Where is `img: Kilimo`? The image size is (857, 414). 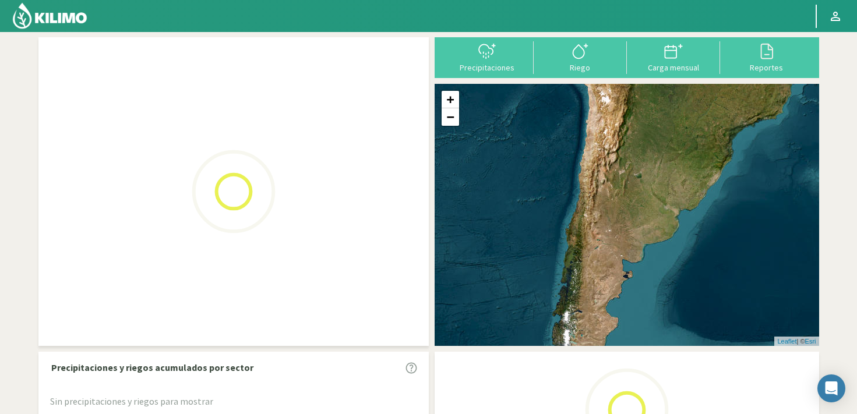 img: Kilimo is located at coordinates (50, 16).